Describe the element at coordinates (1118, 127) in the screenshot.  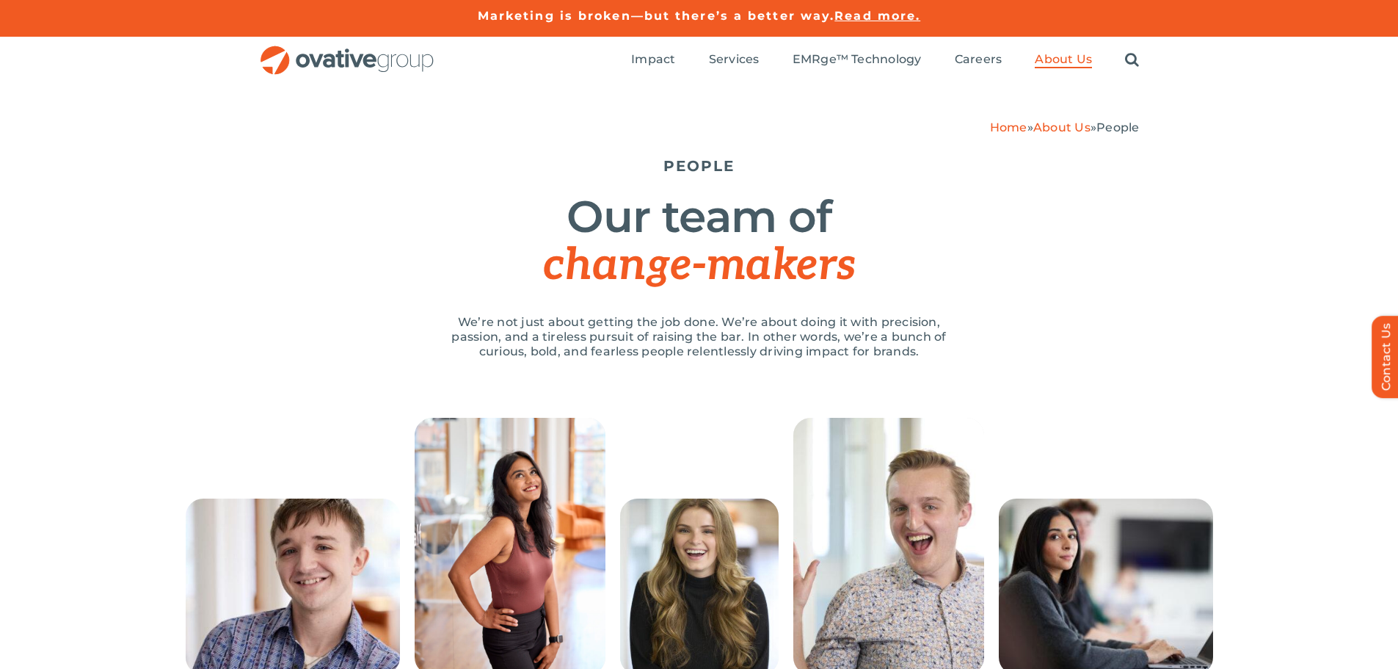
I see `span: People` at that location.